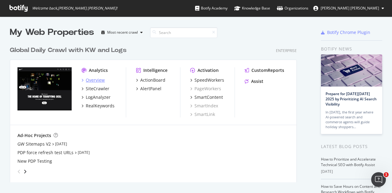 This screenshot has height=193, width=392. Describe the element at coordinates (19, 172) in the screenshot. I see `div: angle-left` at that location.